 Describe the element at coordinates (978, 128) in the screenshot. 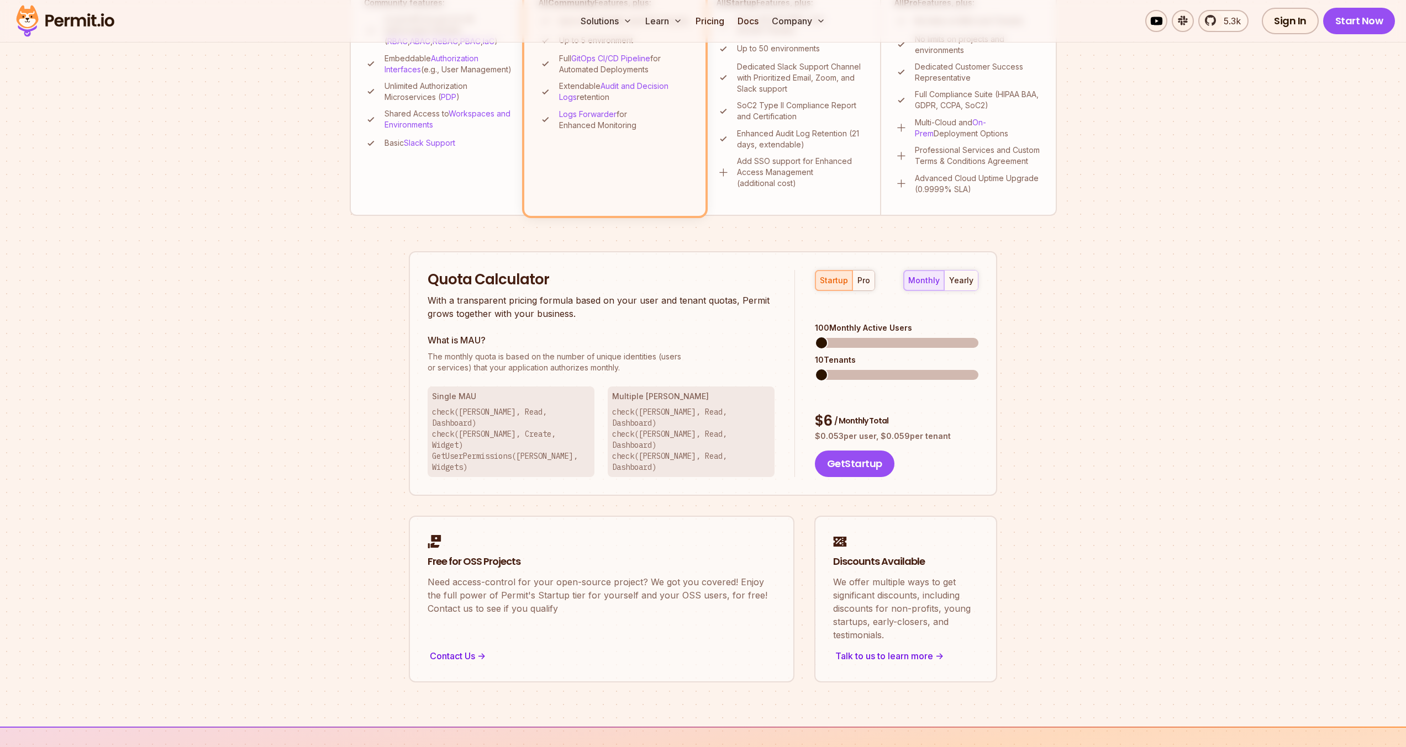

I see `p: Multi-Cloud and Deployment Options` at that location.